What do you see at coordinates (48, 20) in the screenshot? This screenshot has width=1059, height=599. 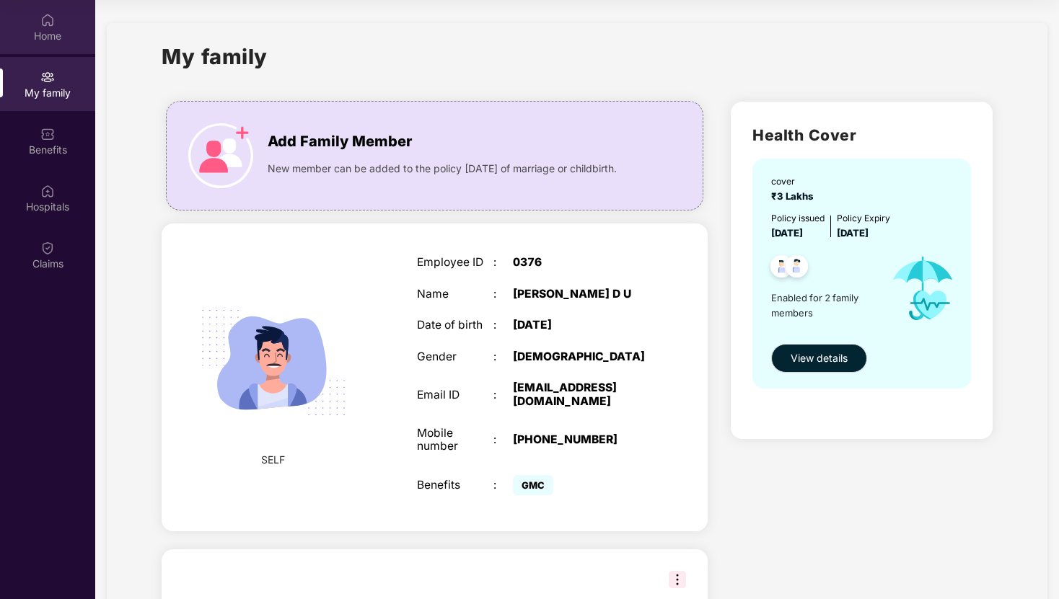 I see `img: svg+xml;base64,PHN2ZyBpZD0iSG9tZSIgeG1sbnM9Imh0dHA6Ly93d3cudzMub3JnLzIwMDAvc3ZnIiB3aWR0aD0iMjAiIG...` at bounding box center [48, 20].